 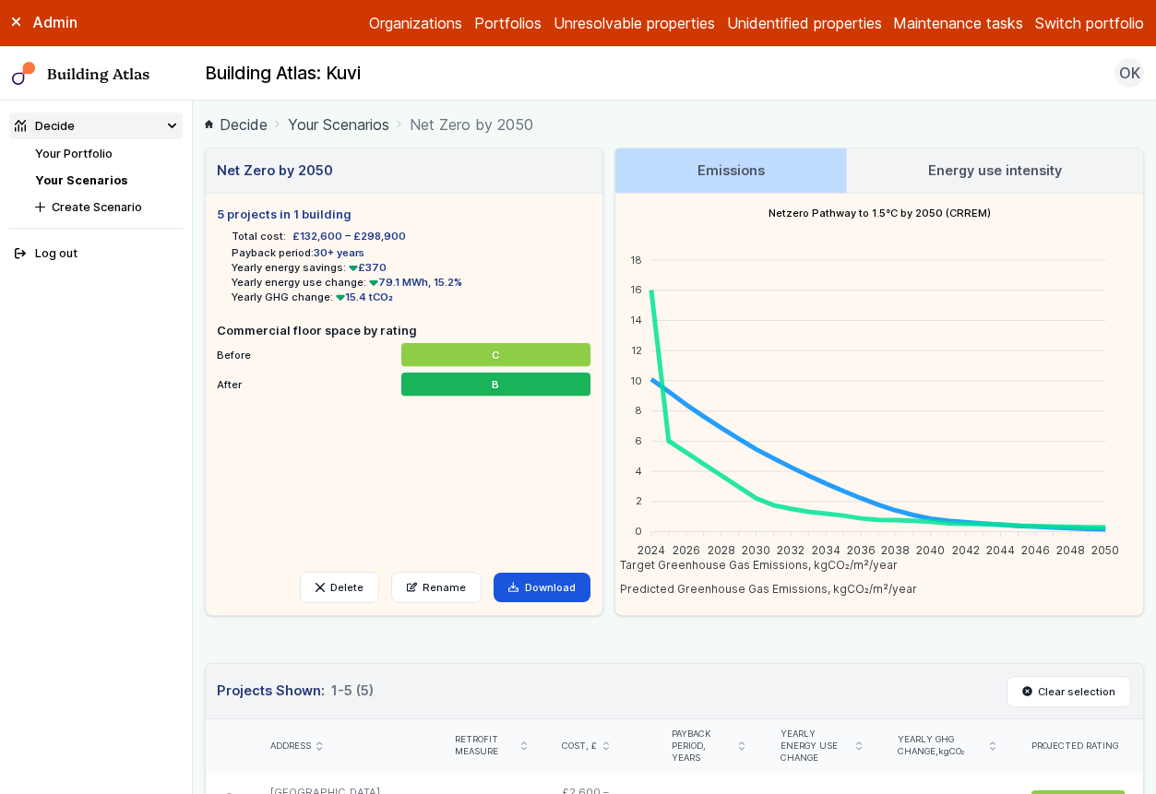 What do you see at coordinates (686, 549) in the screenshot?
I see `tspan: 2026` at bounding box center [686, 549].